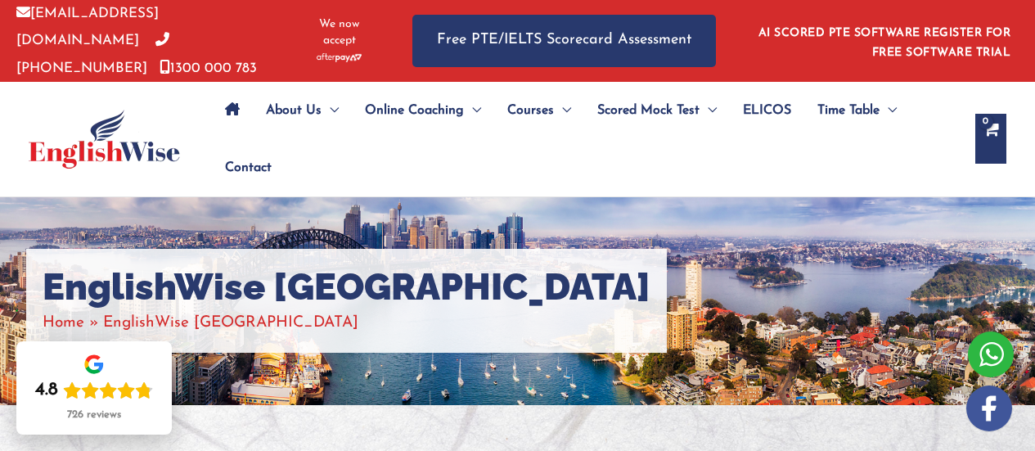  Describe the element at coordinates (423, 110) in the screenshot. I see `a: Online CoachingMenu Toggle` at that location.